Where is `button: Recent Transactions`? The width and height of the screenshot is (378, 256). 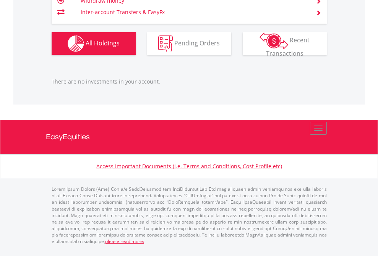 button: Recent Transactions is located at coordinates (285, 44).